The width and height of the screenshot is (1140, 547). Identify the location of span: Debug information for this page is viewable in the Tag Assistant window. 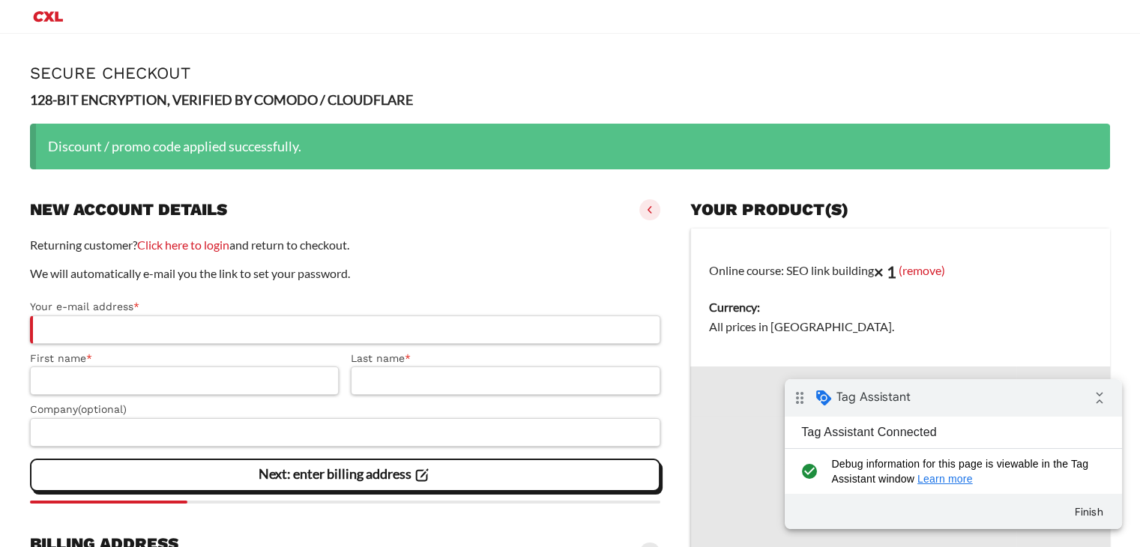
(179, 92).